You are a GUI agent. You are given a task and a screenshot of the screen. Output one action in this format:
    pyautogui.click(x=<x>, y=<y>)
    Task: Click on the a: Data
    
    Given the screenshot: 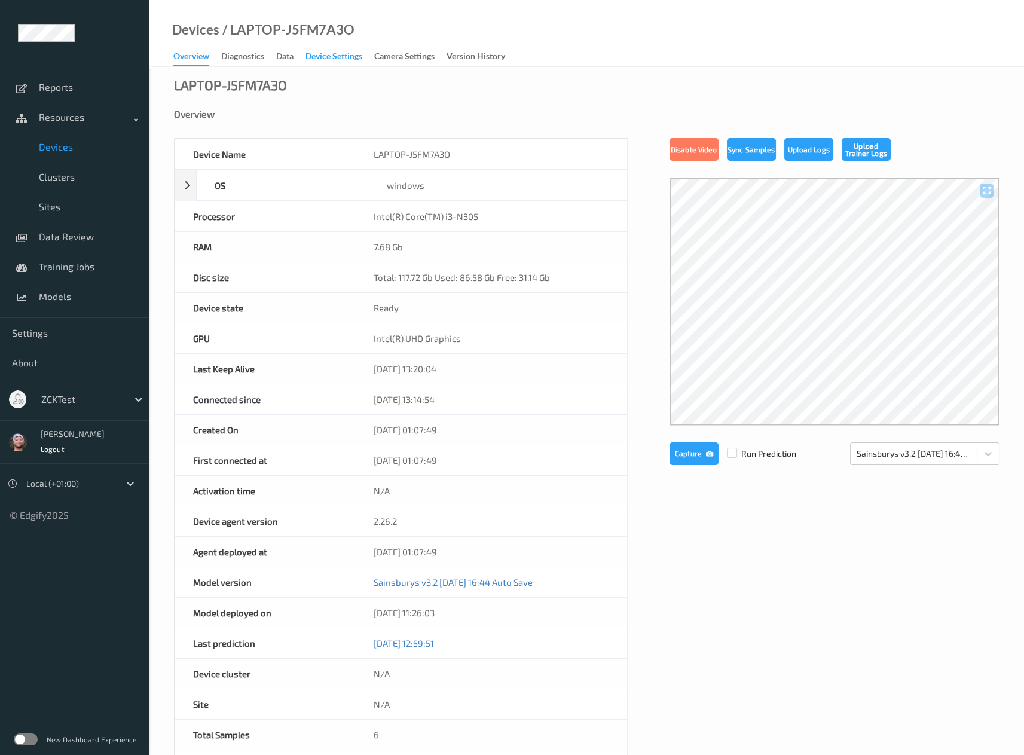 What is the action you would take?
    pyautogui.click(x=291, y=57)
    